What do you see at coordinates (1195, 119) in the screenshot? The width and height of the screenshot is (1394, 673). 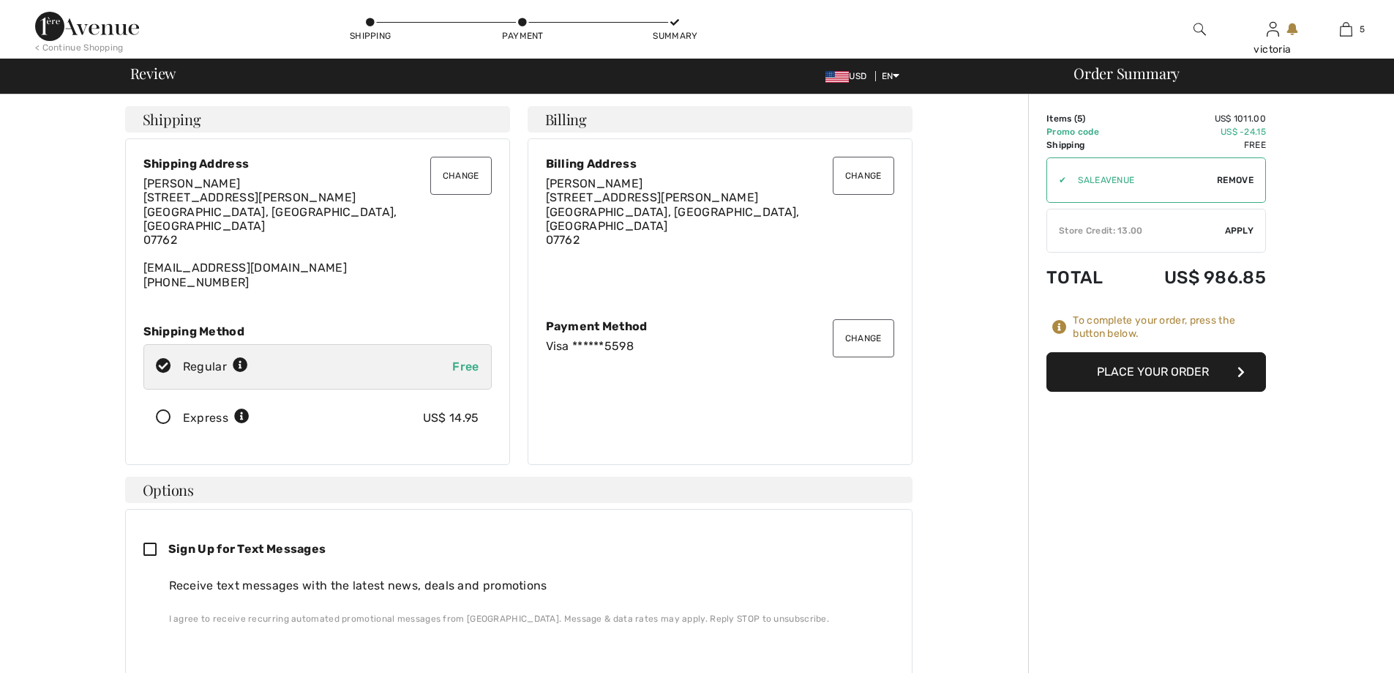 I see `td: US$ 1011.00` at bounding box center [1195, 119].